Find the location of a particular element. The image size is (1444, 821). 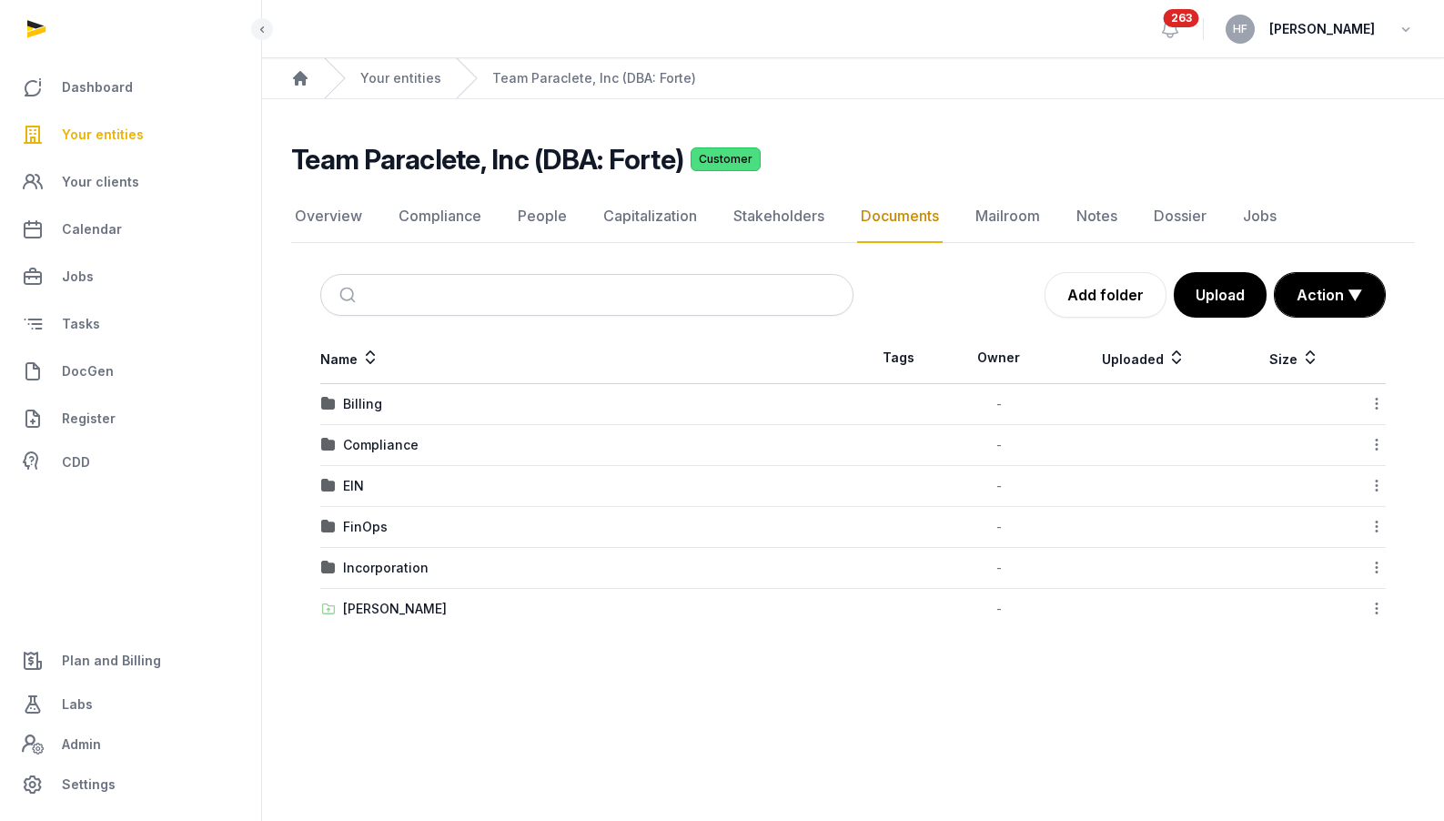

span: Calendar is located at coordinates (92, 229).